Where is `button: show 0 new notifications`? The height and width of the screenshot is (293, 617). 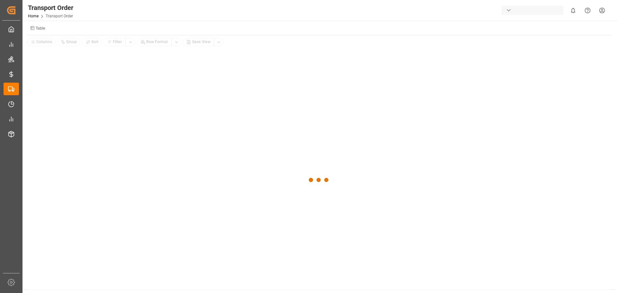 button: show 0 new notifications is located at coordinates (573, 10).